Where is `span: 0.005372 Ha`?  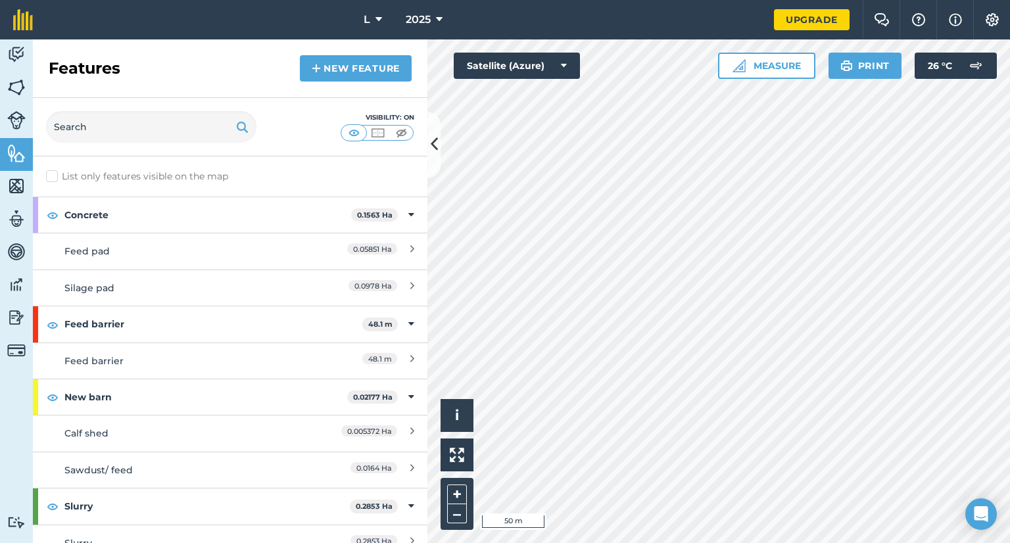
span: 0.005372 Ha is located at coordinates (369, 431).